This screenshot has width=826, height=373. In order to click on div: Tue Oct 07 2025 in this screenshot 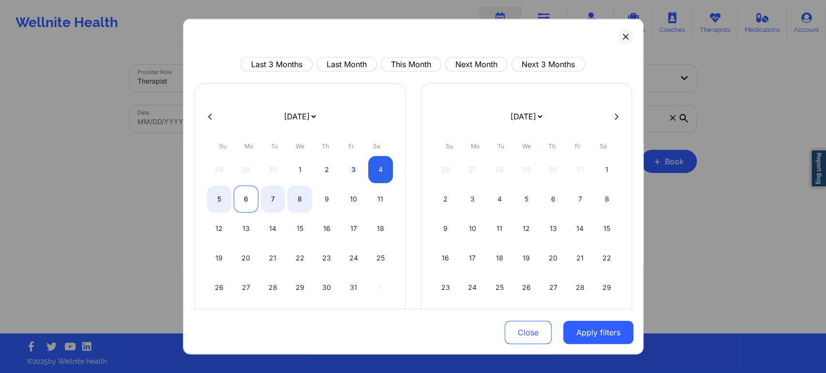, I will do `click(273, 199)`.